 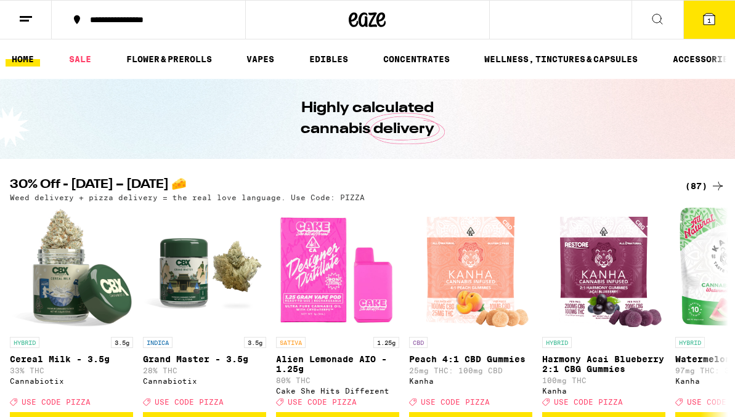 What do you see at coordinates (338, 364) in the screenshot?
I see `p: Alien Lemonade AIO - 1.25g` at bounding box center [338, 364].